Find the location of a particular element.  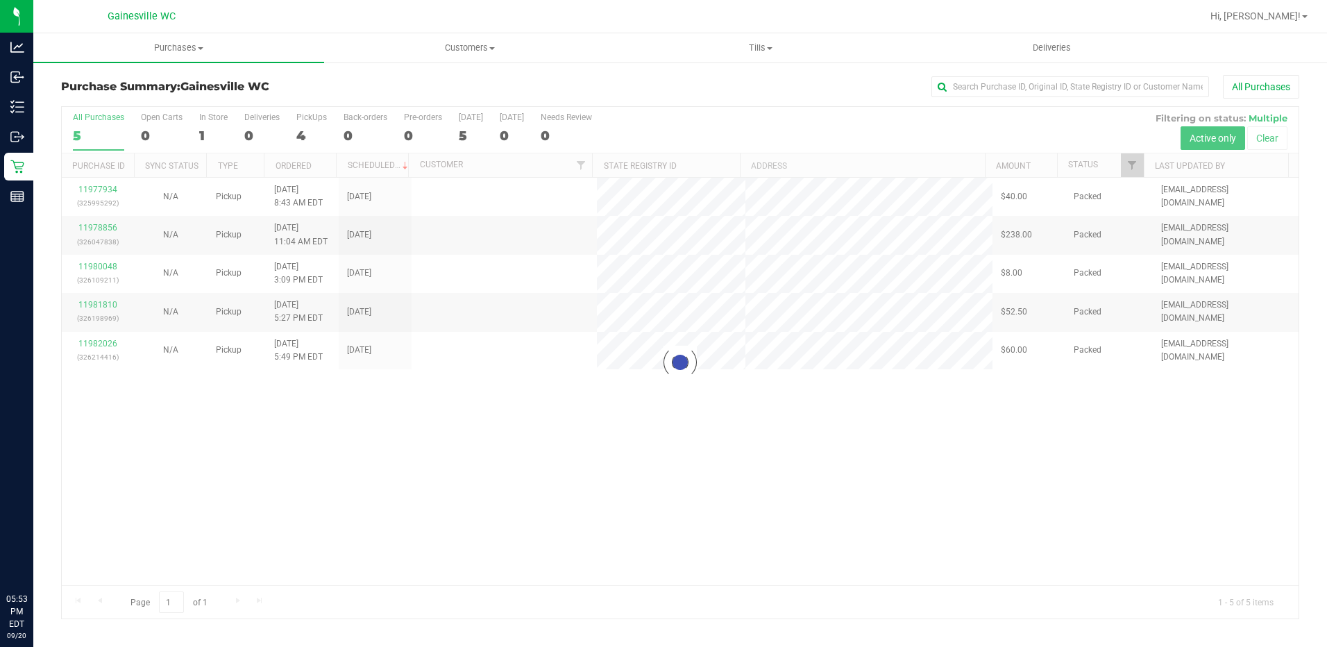

inline-svg: Inventory is located at coordinates (17, 107).